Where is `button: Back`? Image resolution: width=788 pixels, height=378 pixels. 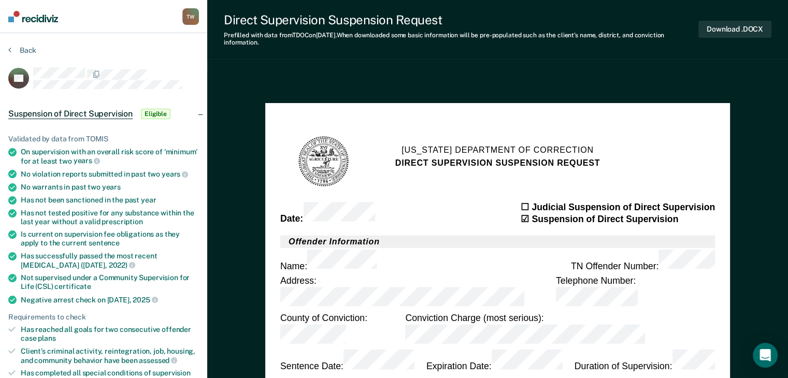
button: Back is located at coordinates (22, 50).